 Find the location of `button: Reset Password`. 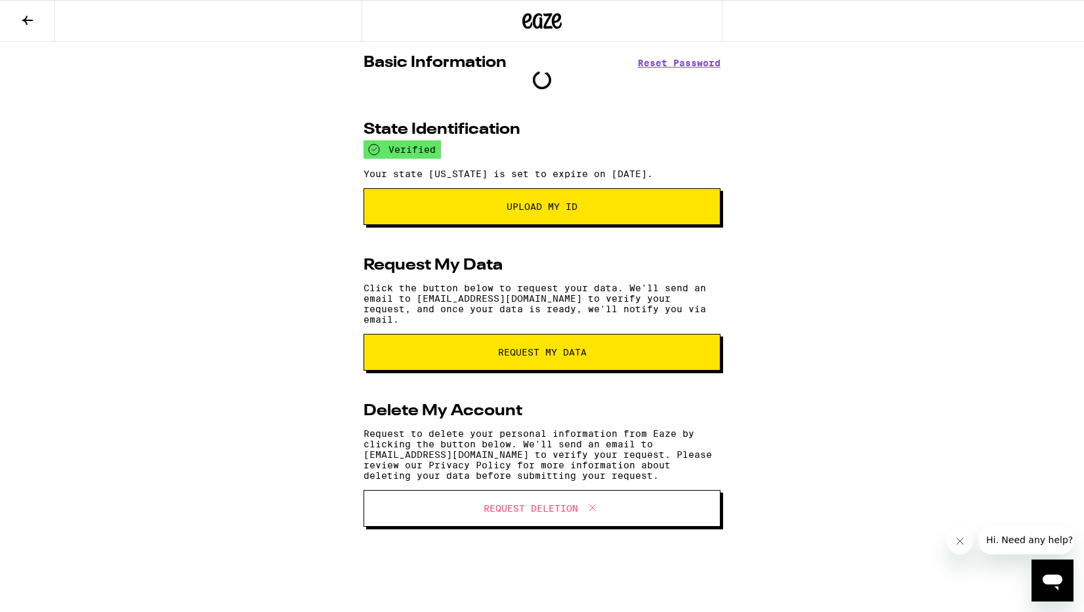

button: Reset Password is located at coordinates (679, 63).